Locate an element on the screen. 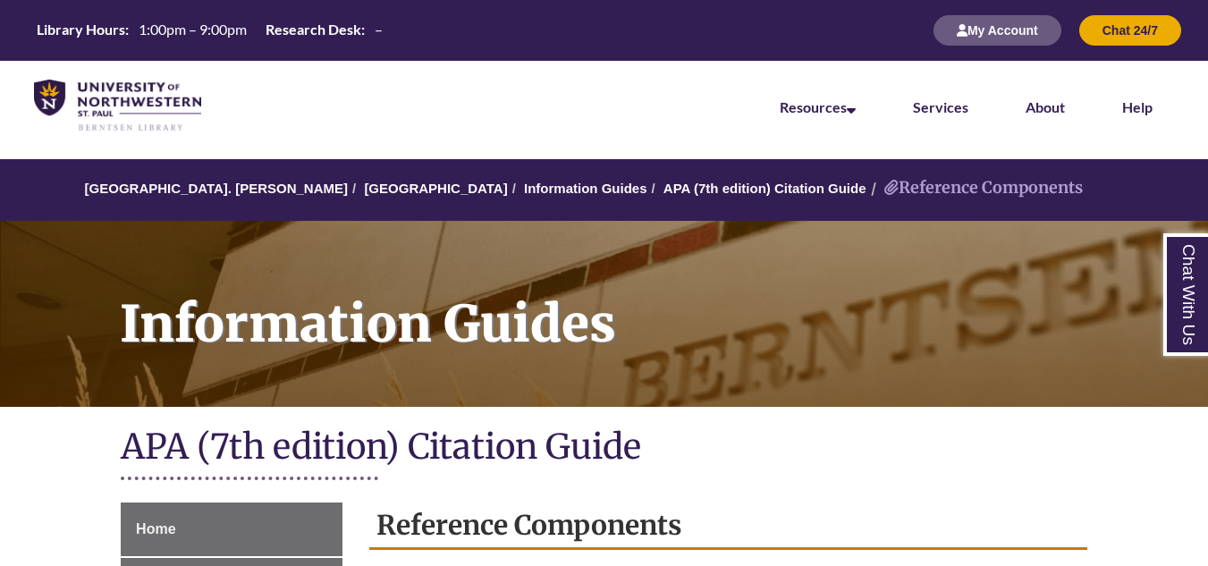 The width and height of the screenshot is (1208, 566). a: Information Guides is located at coordinates (586, 188).